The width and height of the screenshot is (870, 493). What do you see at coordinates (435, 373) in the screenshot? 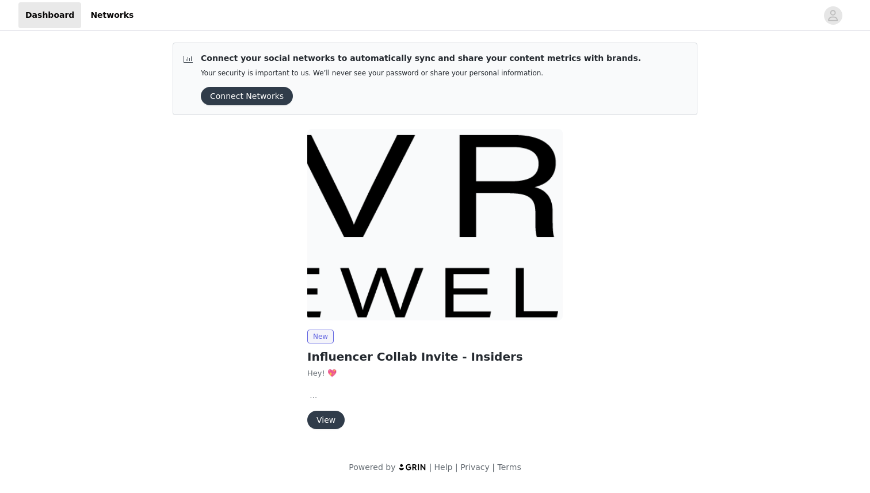
I see `p: Hey! 💖` at bounding box center [435, 373].